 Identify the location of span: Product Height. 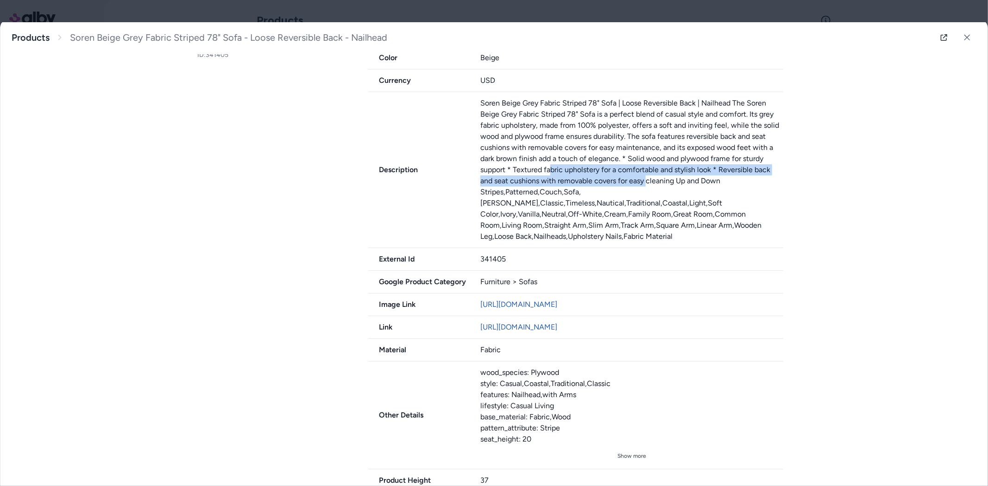
(419, 481).